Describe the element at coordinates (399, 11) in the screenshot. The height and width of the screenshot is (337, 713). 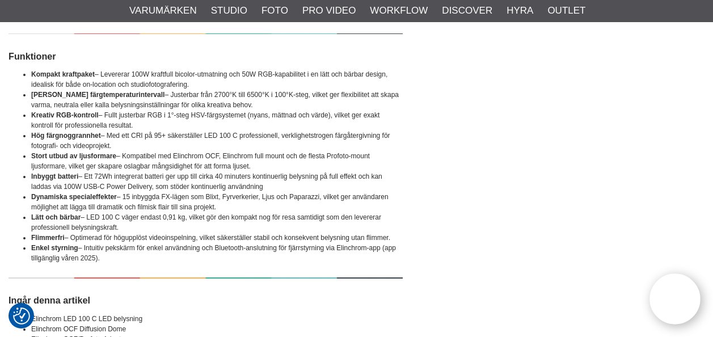
I see `a: Workflow` at that location.